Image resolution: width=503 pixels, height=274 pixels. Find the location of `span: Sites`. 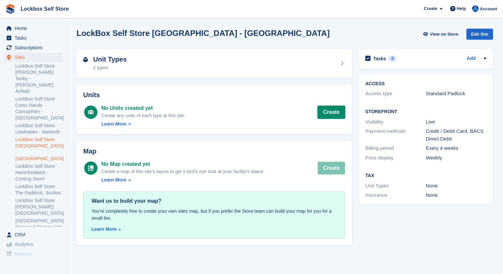

span: Sites is located at coordinates (35, 57).